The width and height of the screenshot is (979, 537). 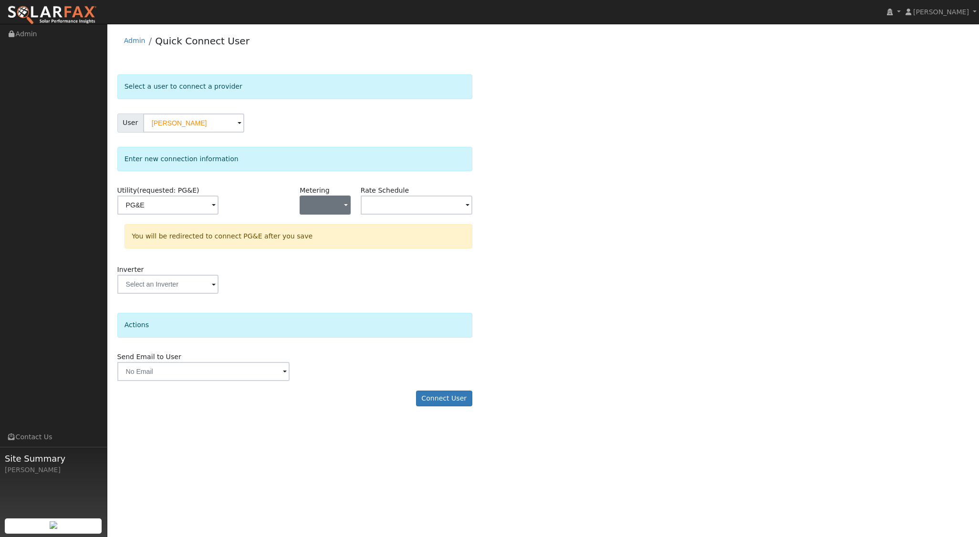 I want to click on img: SolarFax, so click(x=52, y=15).